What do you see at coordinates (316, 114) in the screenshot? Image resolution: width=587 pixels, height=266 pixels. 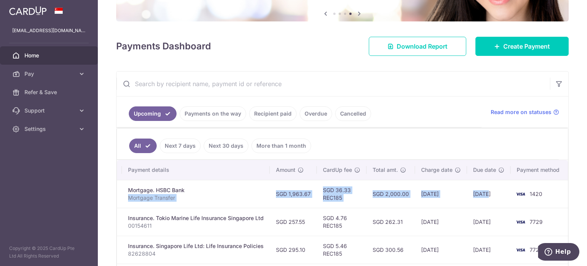 I see `a: Overdue` at bounding box center [316, 114].